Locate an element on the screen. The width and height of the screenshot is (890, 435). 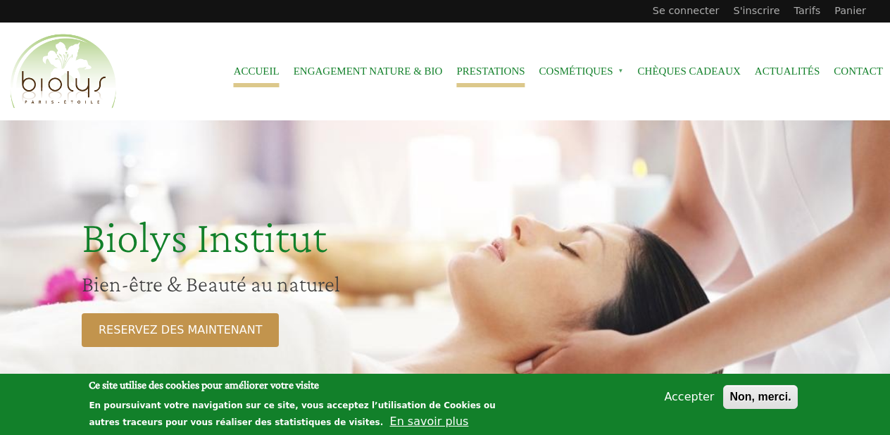
button: Accepter is located at coordinates (689, 397).